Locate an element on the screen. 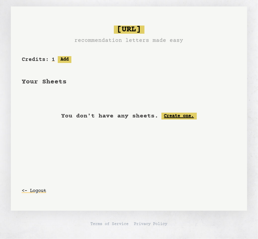 The image size is (258, 239). h3: recommendation letters made easy is located at coordinates (129, 40).